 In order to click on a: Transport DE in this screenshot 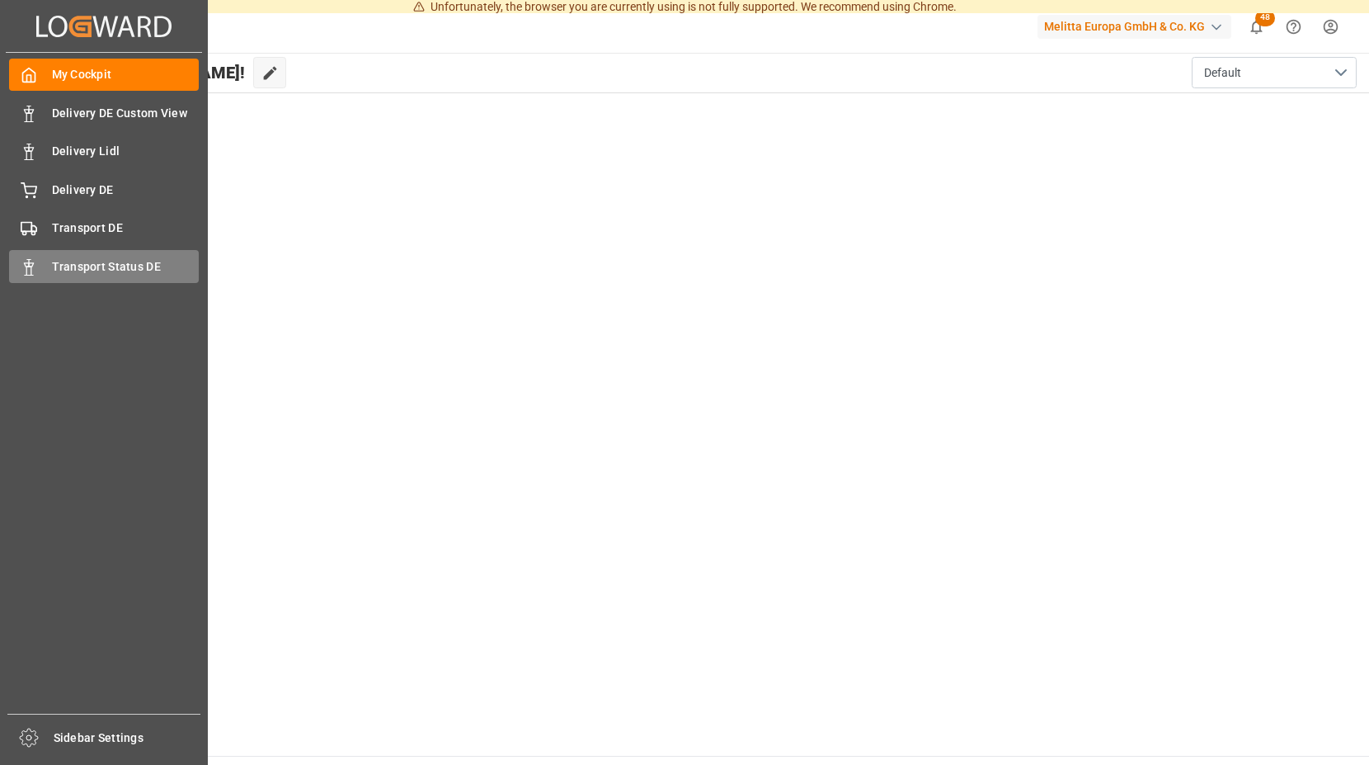, I will do `click(104, 228)`.